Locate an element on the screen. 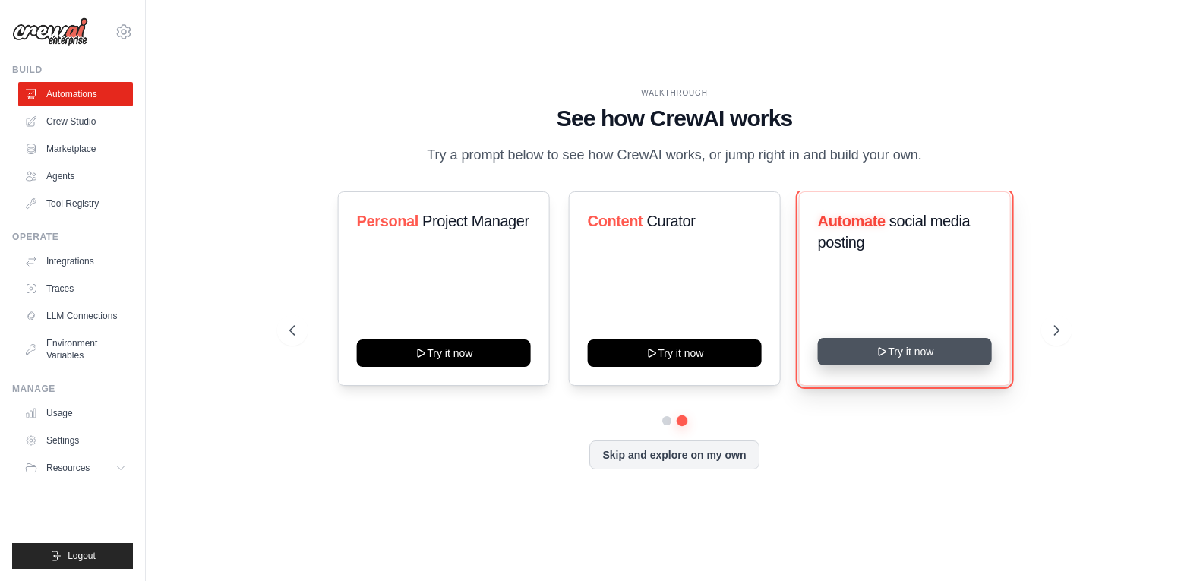  a: Crew Studio is located at coordinates (75, 122).